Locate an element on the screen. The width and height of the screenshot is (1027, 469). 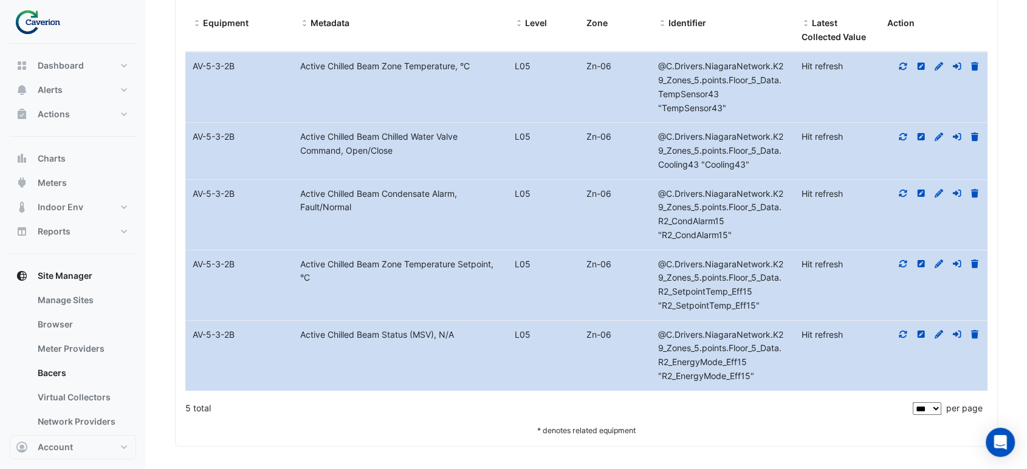
app-icon: Dashboard is located at coordinates (22, 66).